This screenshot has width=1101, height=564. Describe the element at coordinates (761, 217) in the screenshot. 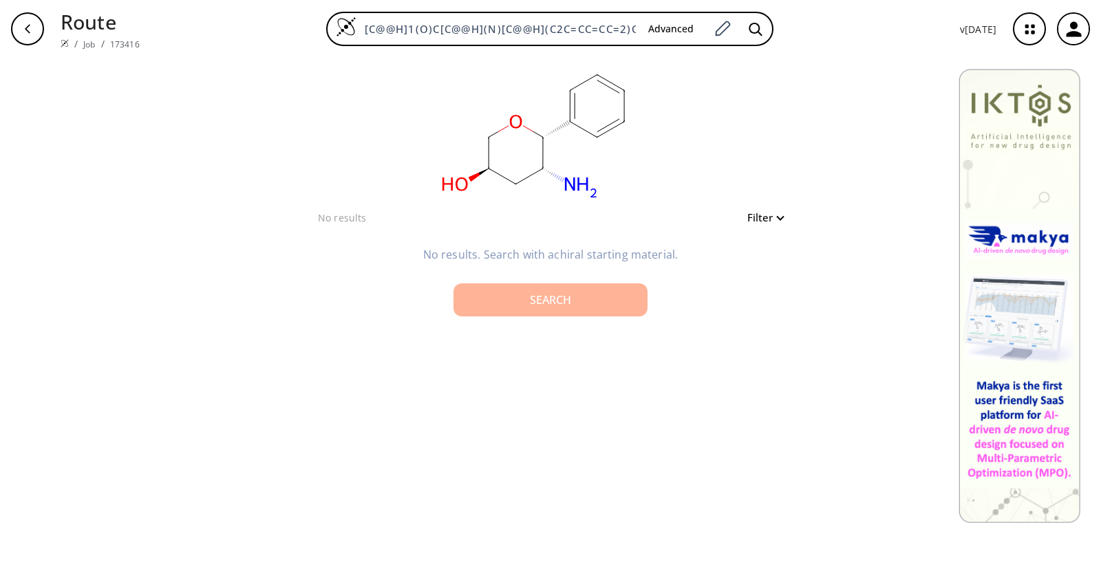

I see `button: Filter` at that location.